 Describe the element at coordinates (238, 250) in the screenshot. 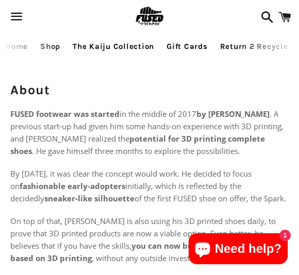

I see `inbox-online-store-chat: Shopify online store chat` at that location.